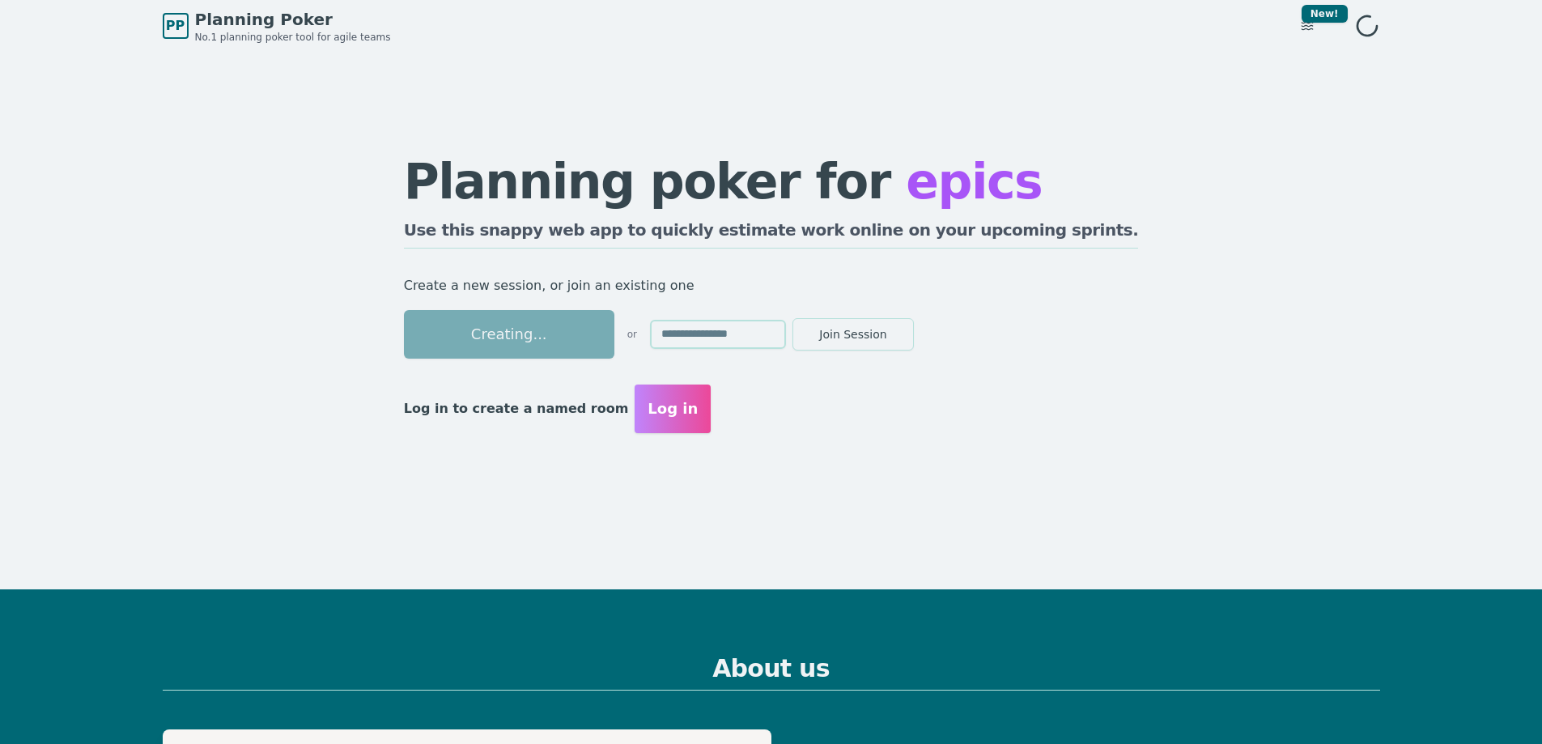 Image resolution: width=1542 pixels, height=744 pixels. What do you see at coordinates (1307, 26) in the screenshot?
I see `button: New!` at bounding box center [1307, 26].